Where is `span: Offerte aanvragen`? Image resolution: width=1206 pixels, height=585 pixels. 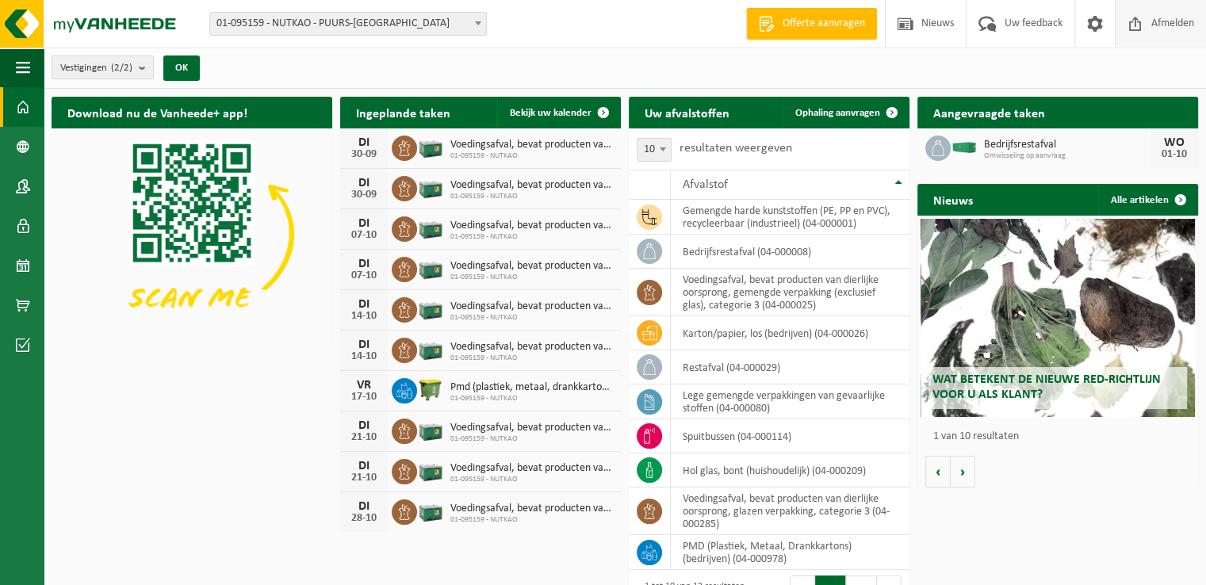 span: Offerte aanvragen is located at coordinates (824, 24).